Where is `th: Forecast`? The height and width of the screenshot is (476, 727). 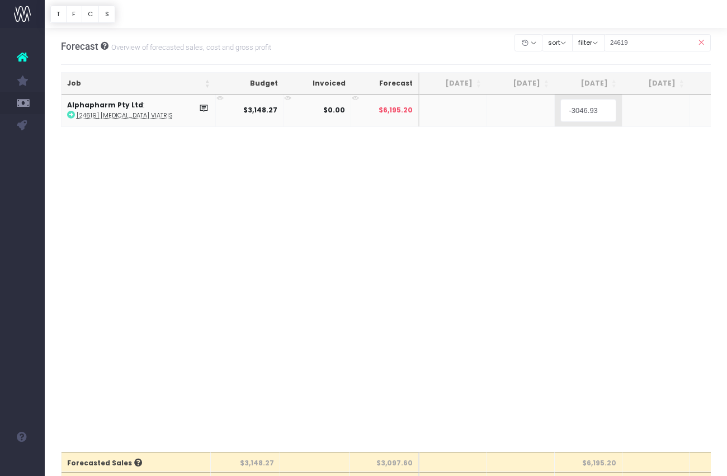 th: Forecast is located at coordinates (385, 83).